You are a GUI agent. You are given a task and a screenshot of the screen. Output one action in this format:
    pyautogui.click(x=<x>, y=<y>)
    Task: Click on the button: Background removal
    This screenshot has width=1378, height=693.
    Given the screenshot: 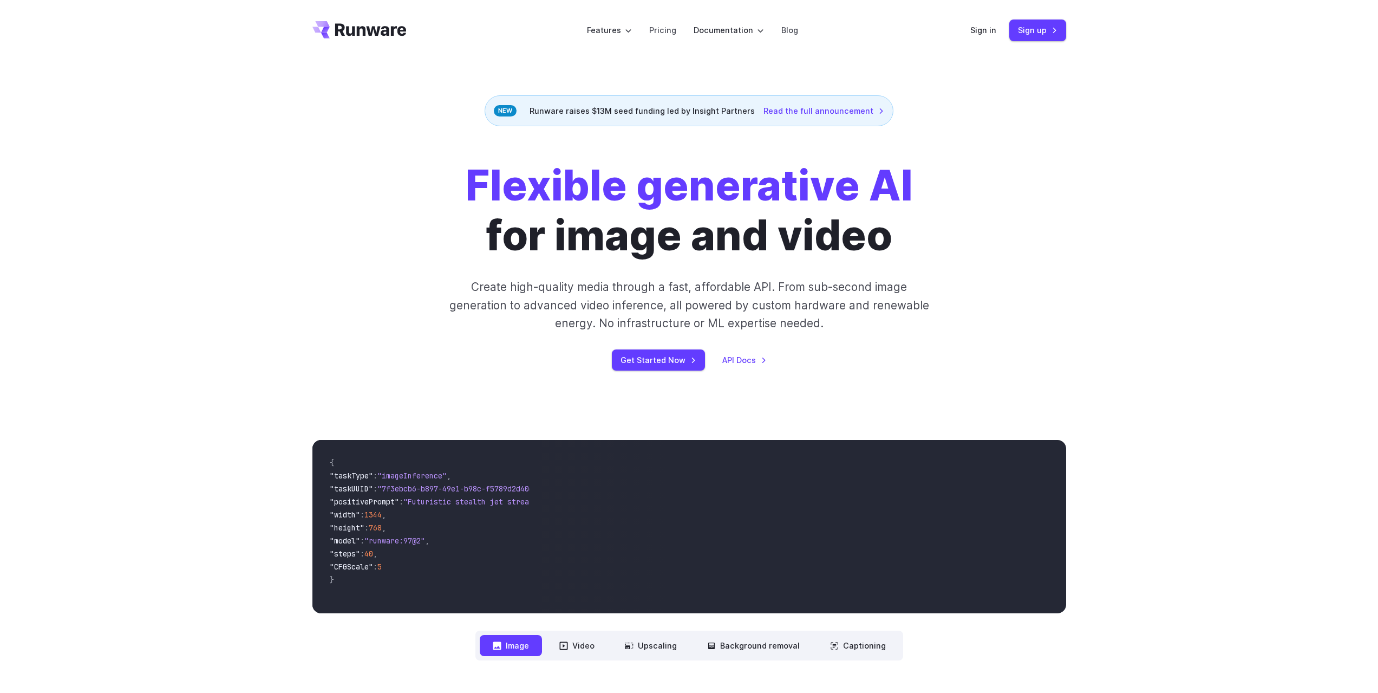 What is the action you would take?
    pyautogui.click(x=753, y=645)
    